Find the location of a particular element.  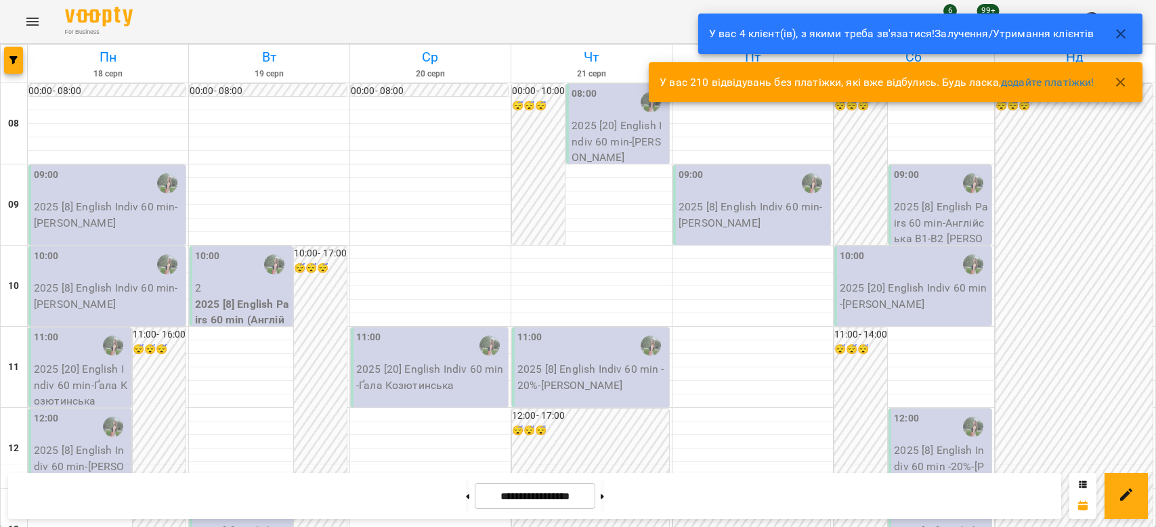

a: додайте платіжки! is located at coordinates (1047, 82).